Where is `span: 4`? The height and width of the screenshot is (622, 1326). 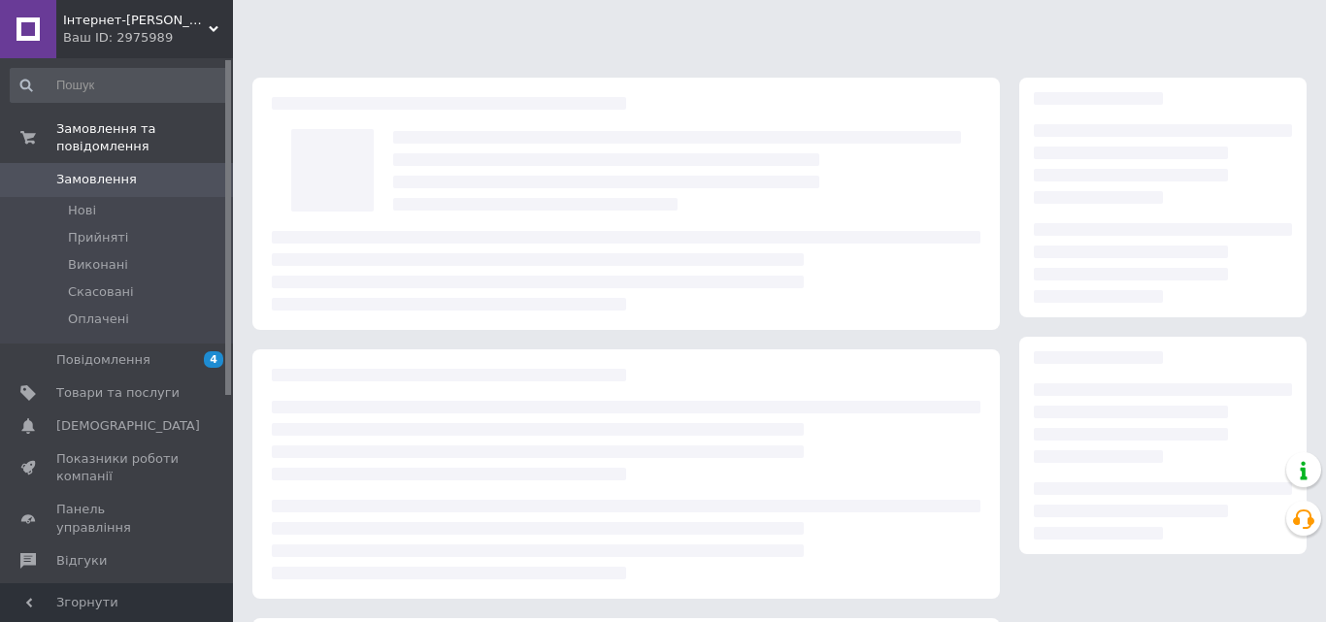
span: 4 is located at coordinates (214, 359).